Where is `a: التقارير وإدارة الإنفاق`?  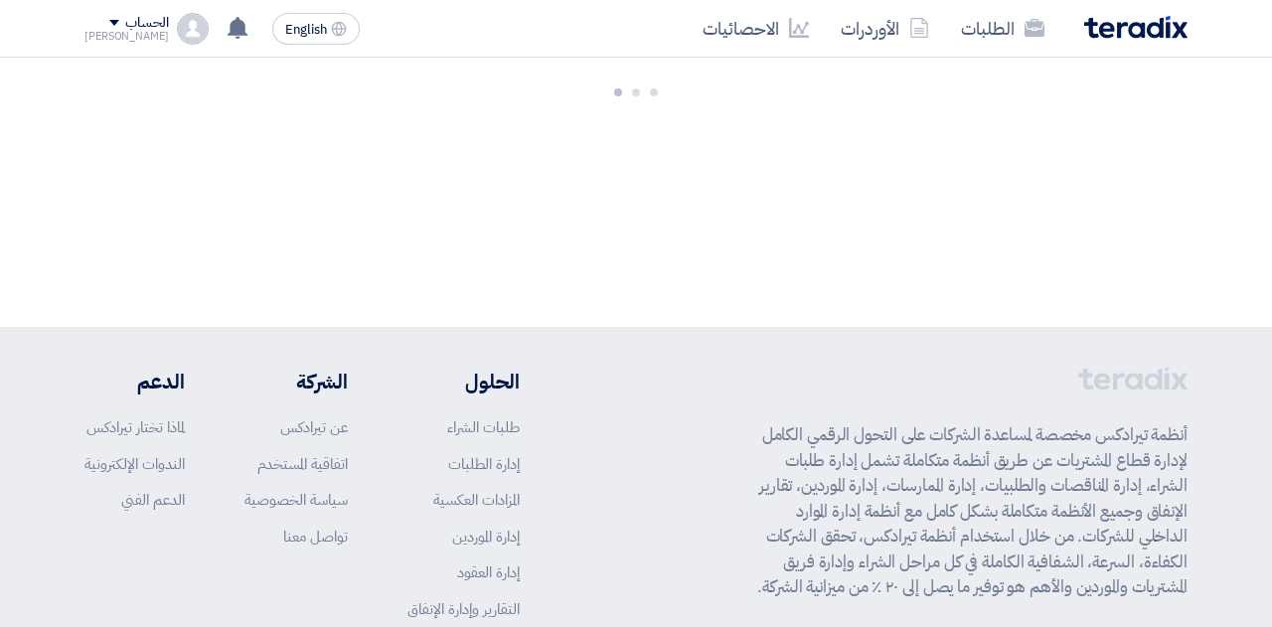 a: التقارير وإدارة الإنفاق is located at coordinates (463, 609).